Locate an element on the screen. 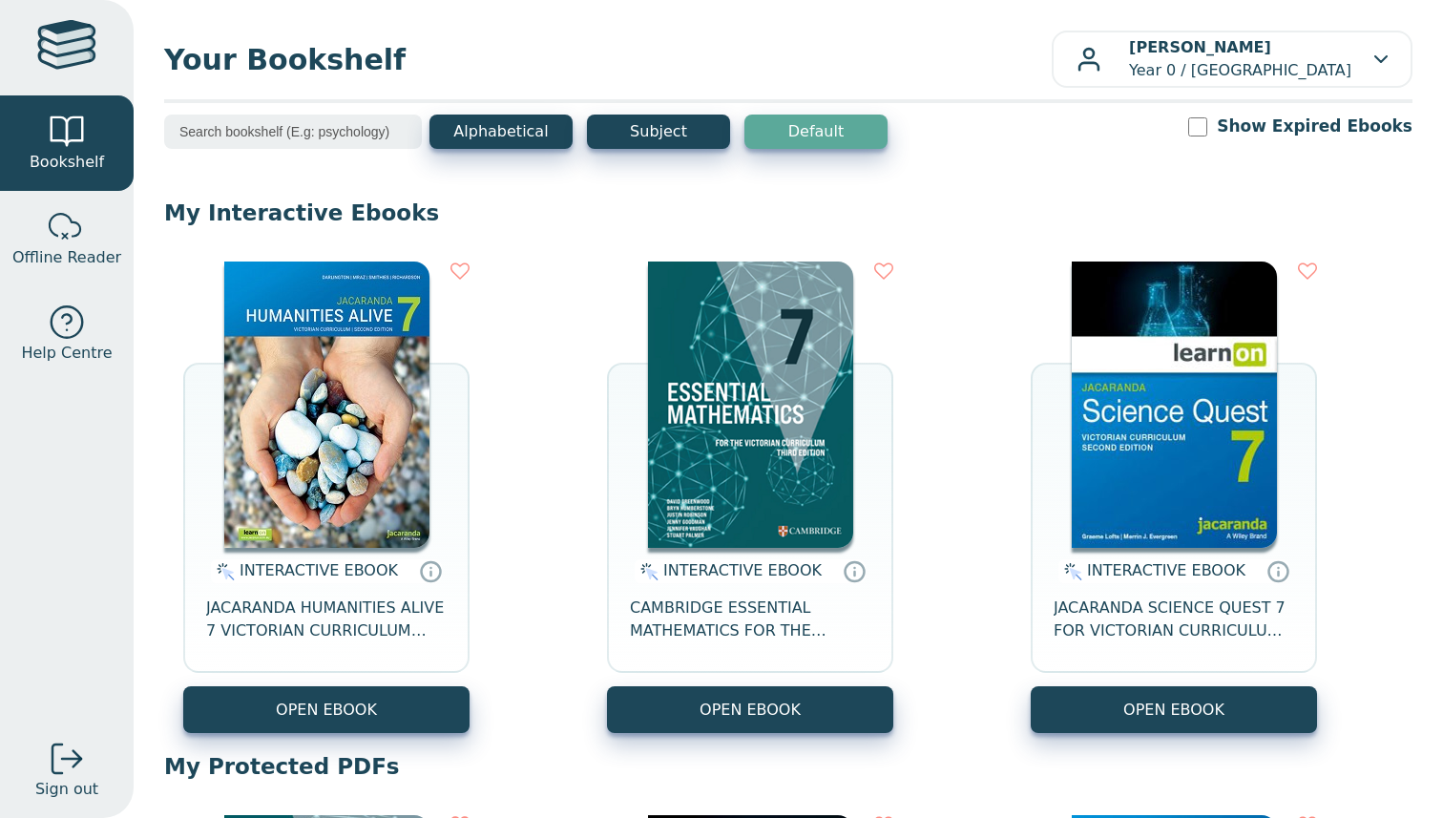  label: Show Expired Ebooks is located at coordinates (1314, 126).